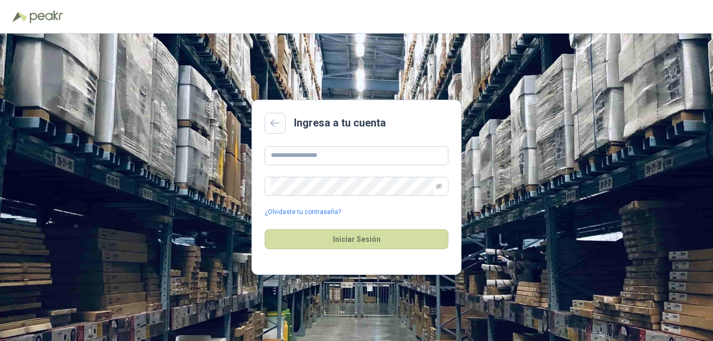 The image size is (713, 341). Describe the element at coordinates (357, 240) in the screenshot. I see `button: Iniciar Sesión` at that location.